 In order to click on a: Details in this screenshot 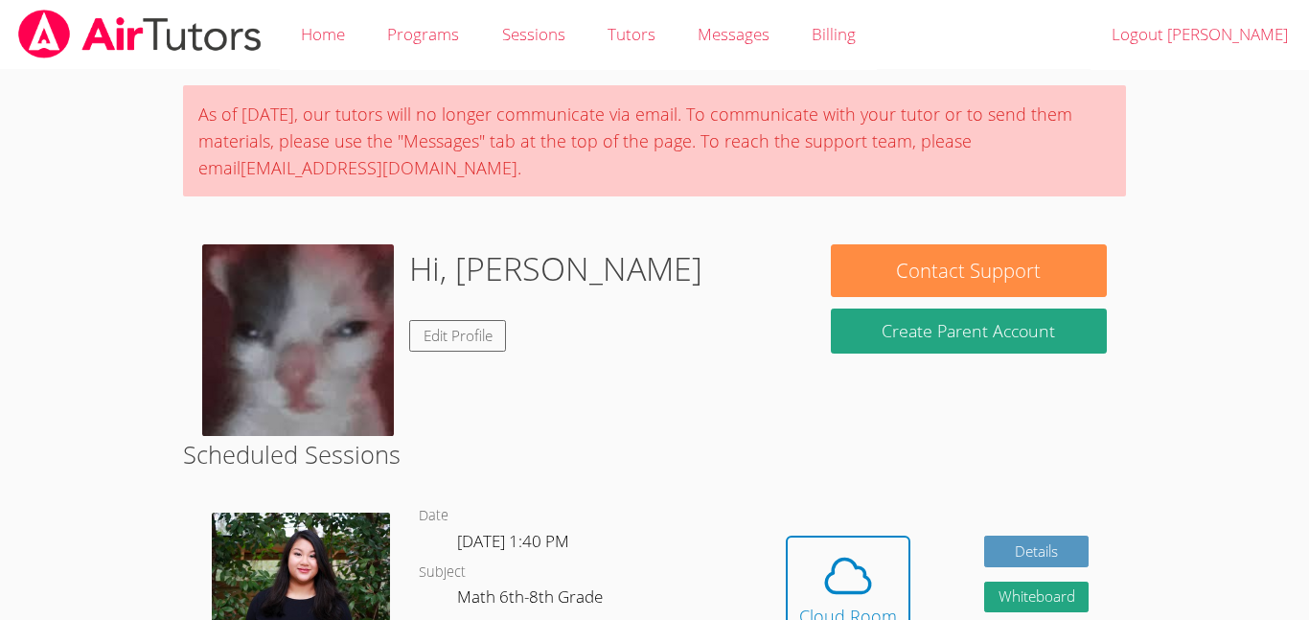, I will do `click(1037, 551)`.